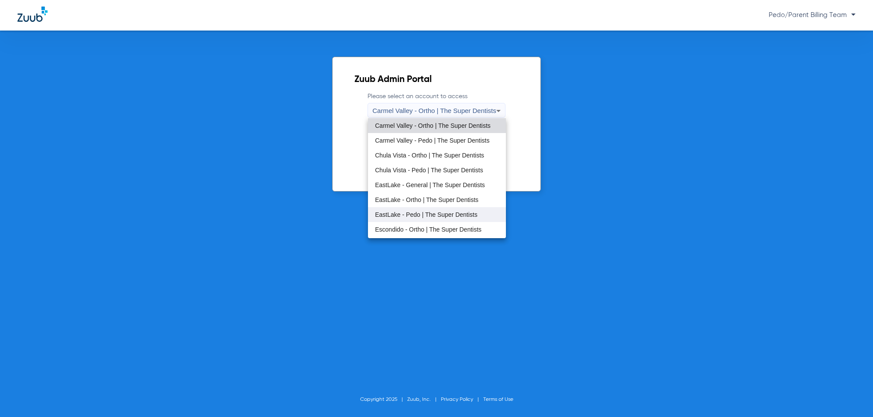 This screenshot has height=417, width=873. What do you see at coordinates (433, 126) in the screenshot?
I see `span: Carmel Valley - Ortho | The Super Dentists` at bounding box center [433, 126].